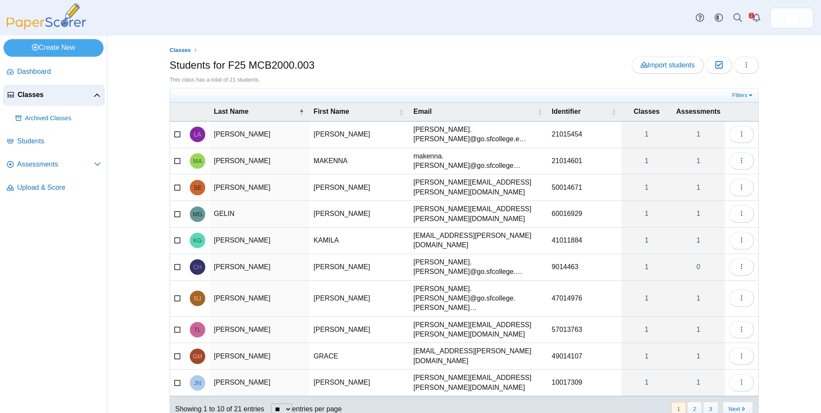 The height and width of the screenshot is (413, 821). I want to click on span: First Name, so click(331, 111).